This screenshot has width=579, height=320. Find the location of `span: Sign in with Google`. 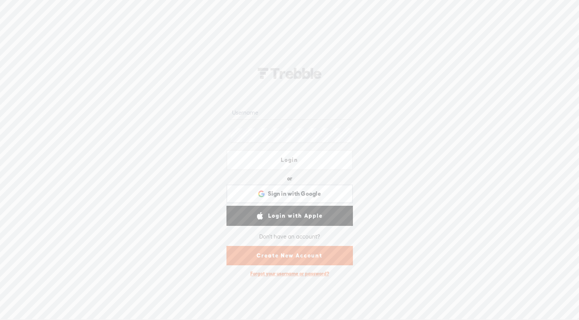

span: Sign in with Google is located at coordinates (294, 193).